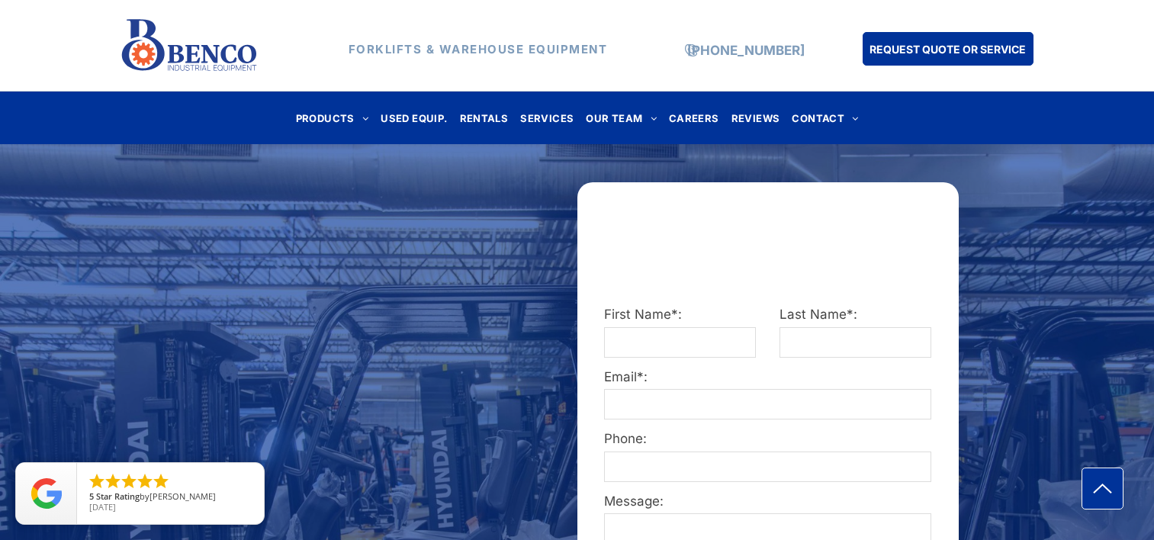 This screenshot has height=540, width=1154. I want to click on label: Last Name*:, so click(855, 315).